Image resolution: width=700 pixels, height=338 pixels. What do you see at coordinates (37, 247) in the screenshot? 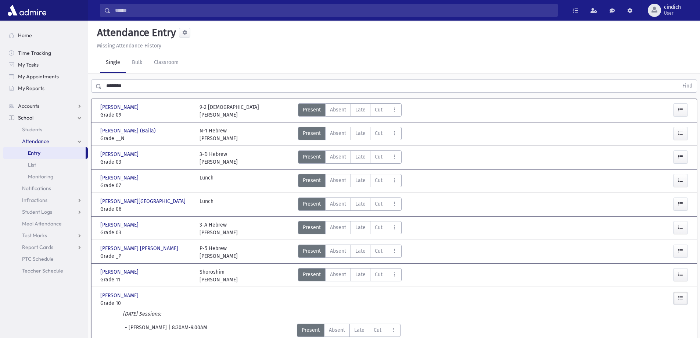
I see `span: Report Cards` at bounding box center [37, 247].